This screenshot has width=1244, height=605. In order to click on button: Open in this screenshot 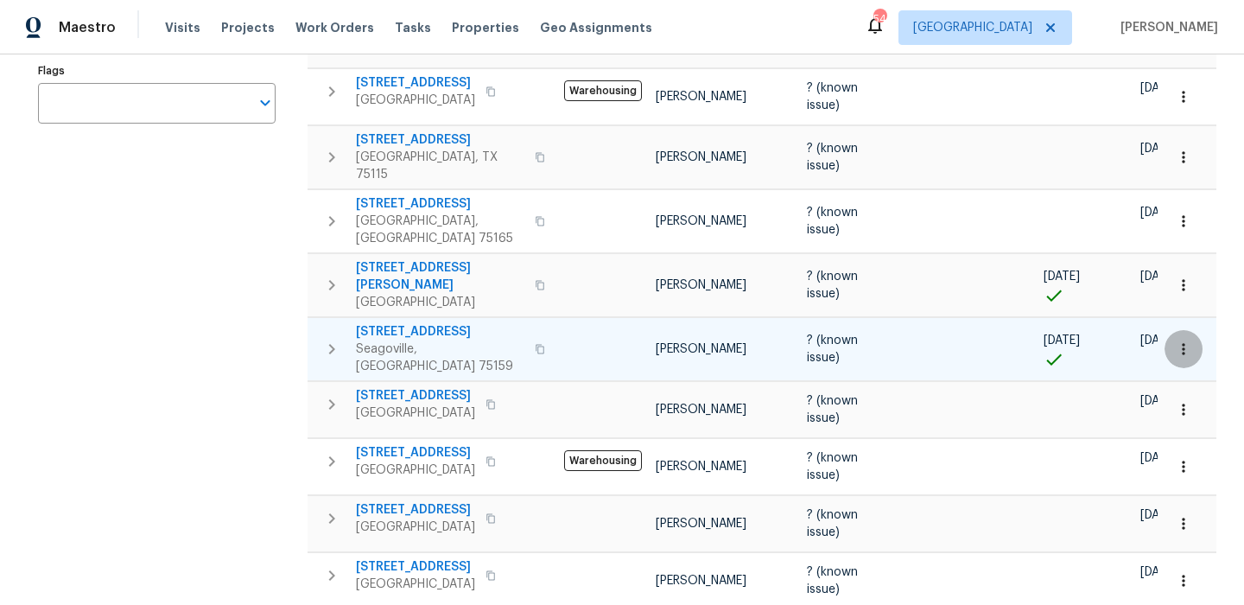, I will do `click(265, 103)`.